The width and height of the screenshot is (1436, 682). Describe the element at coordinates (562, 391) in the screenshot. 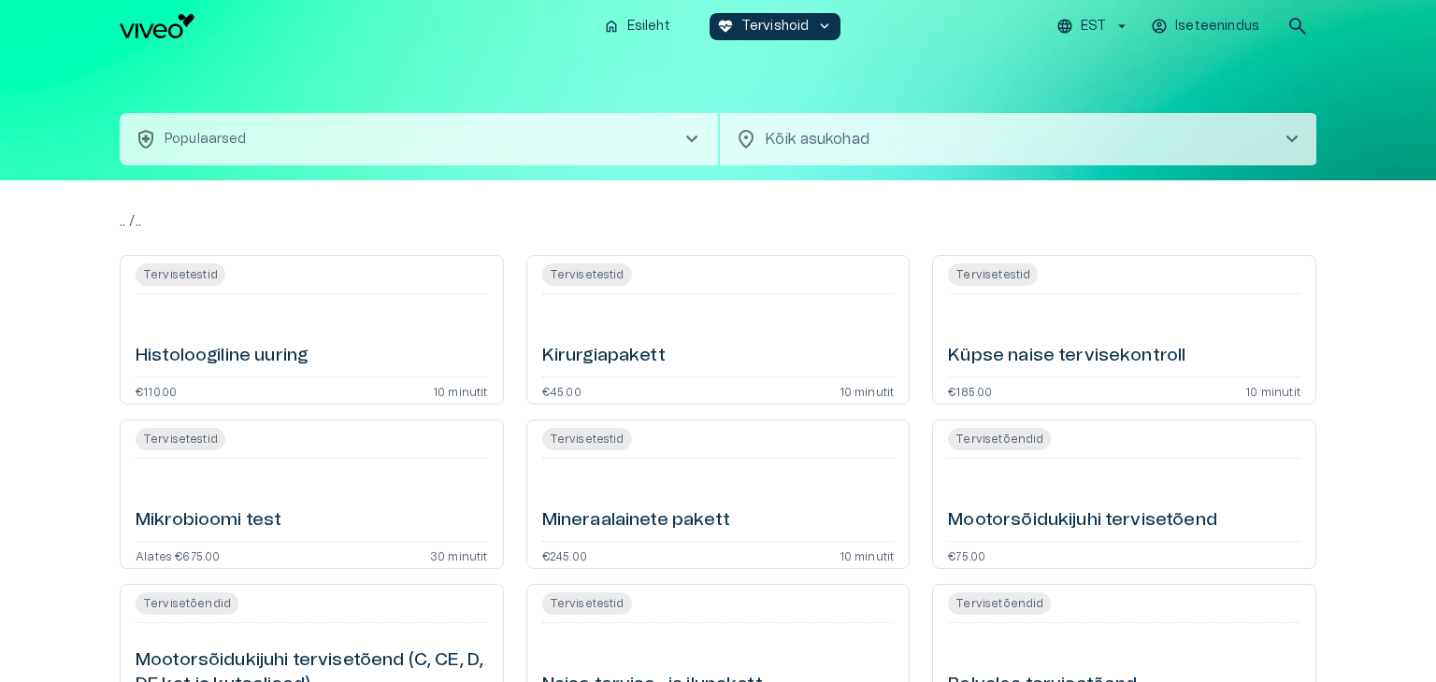

I see `p: €45.00` at that location.